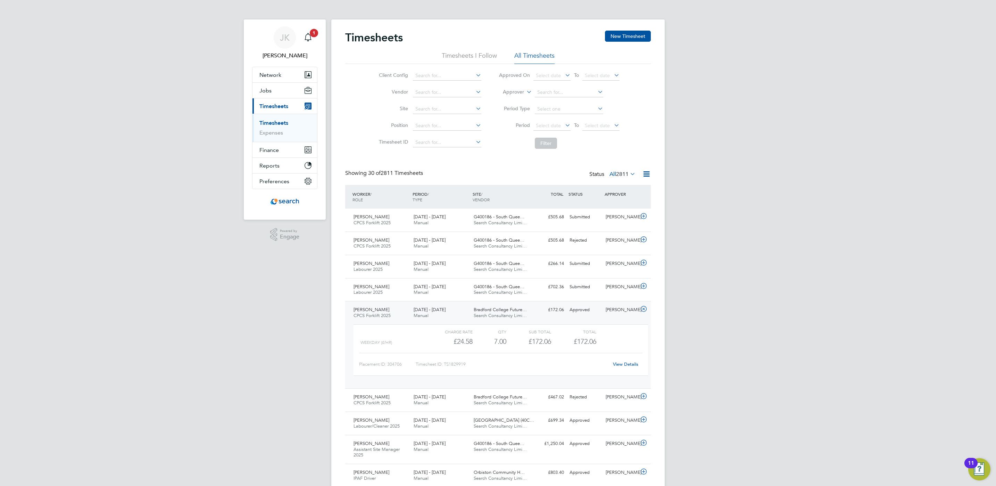 This screenshot has height=486, width=996. What do you see at coordinates (358, 199) in the screenshot?
I see `span: ROLE` at bounding box center [358, 199].